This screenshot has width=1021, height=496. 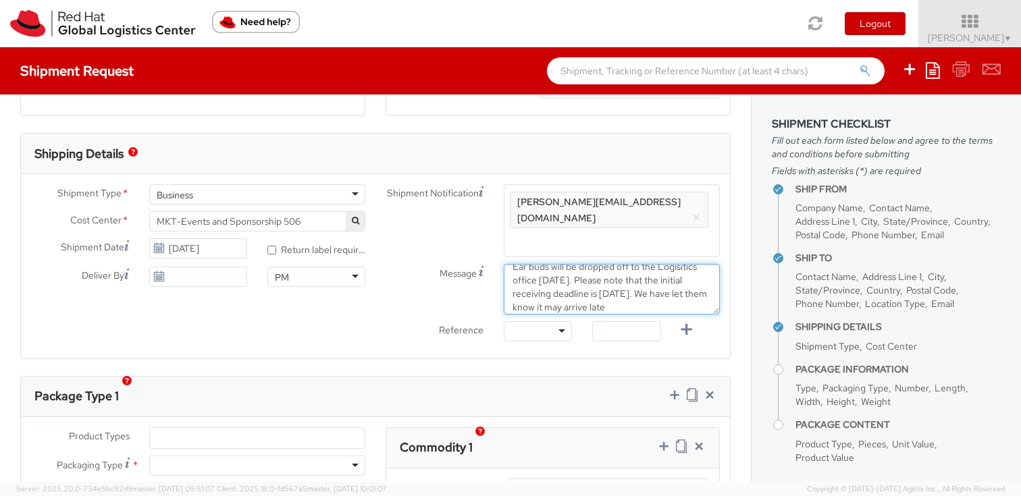 What do you see at coordinates (876, 402) in the screenshot?
I see `span: Weight` at bounding box center [876, 402].